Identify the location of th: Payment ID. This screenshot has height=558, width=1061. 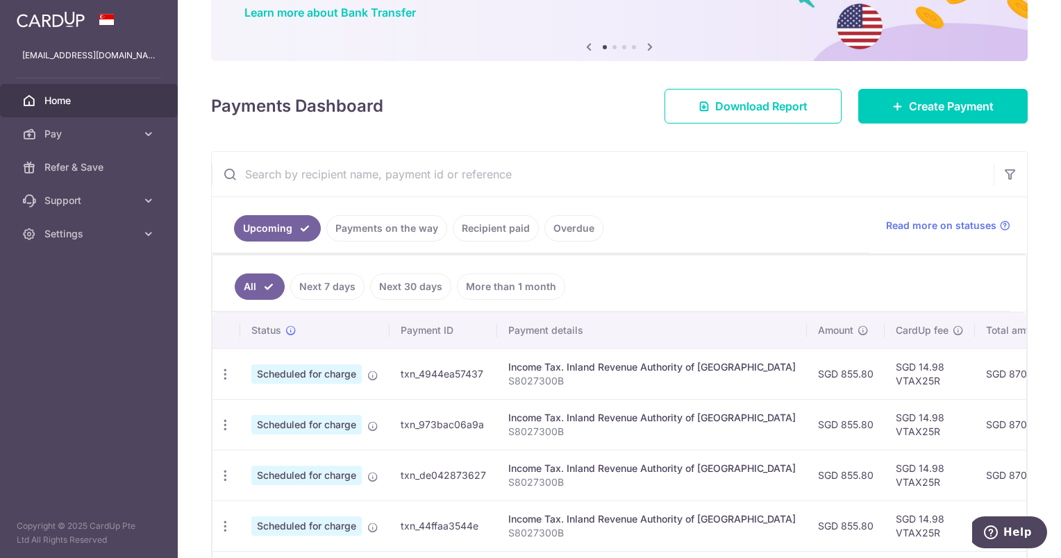
(443, 330).